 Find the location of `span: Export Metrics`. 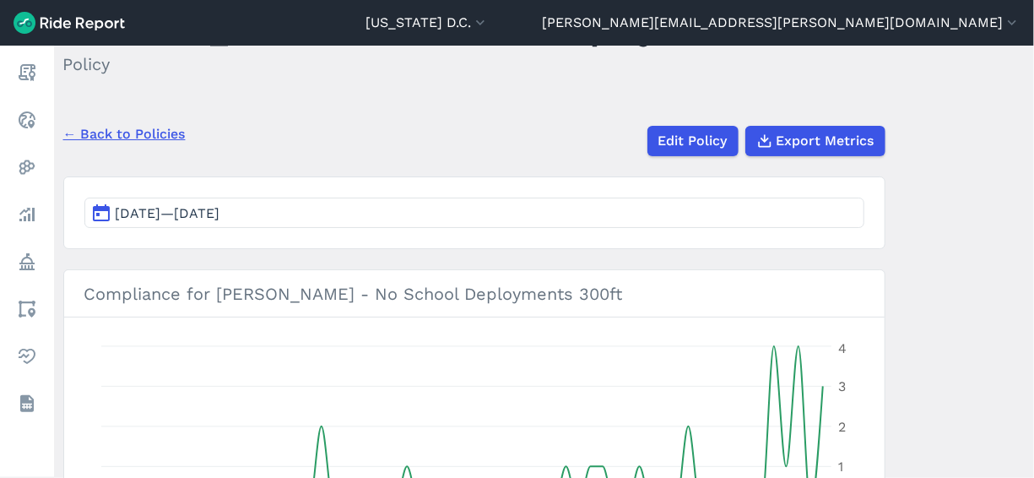

span: Export Metrics is located at coordinates (825, 141).